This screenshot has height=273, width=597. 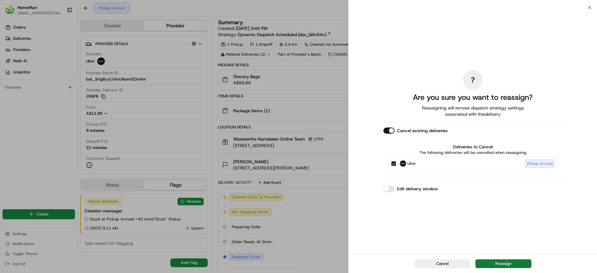 I want to click on label: Deliveries to Cancel, so click(x=473, y=147).